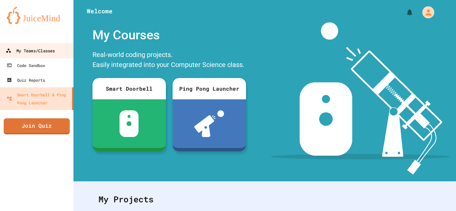  Describe the element at coordinates (37, 15) in the screenshot. I see `img: logo-orange.svg` at that location.